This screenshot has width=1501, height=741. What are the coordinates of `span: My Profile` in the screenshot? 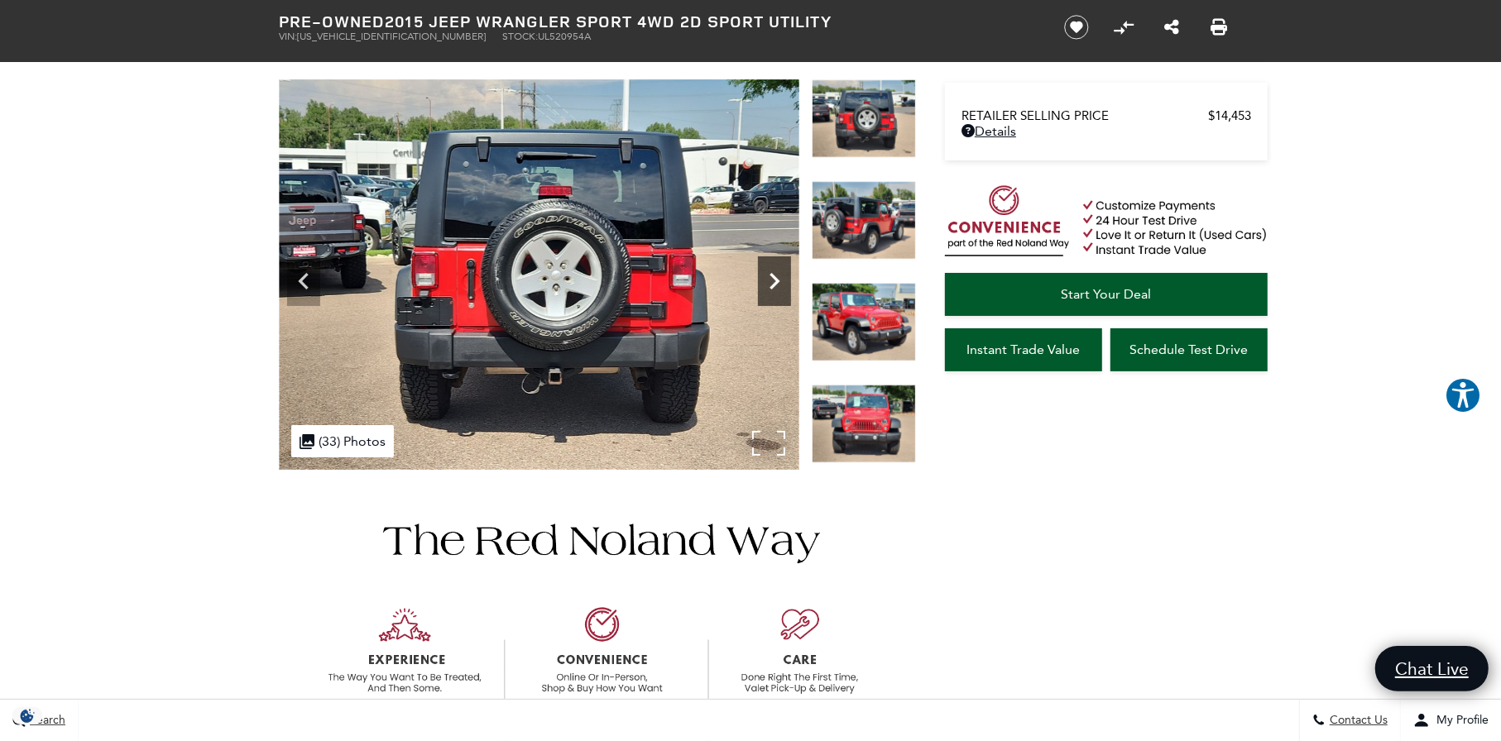 It's located at (1459, 721).